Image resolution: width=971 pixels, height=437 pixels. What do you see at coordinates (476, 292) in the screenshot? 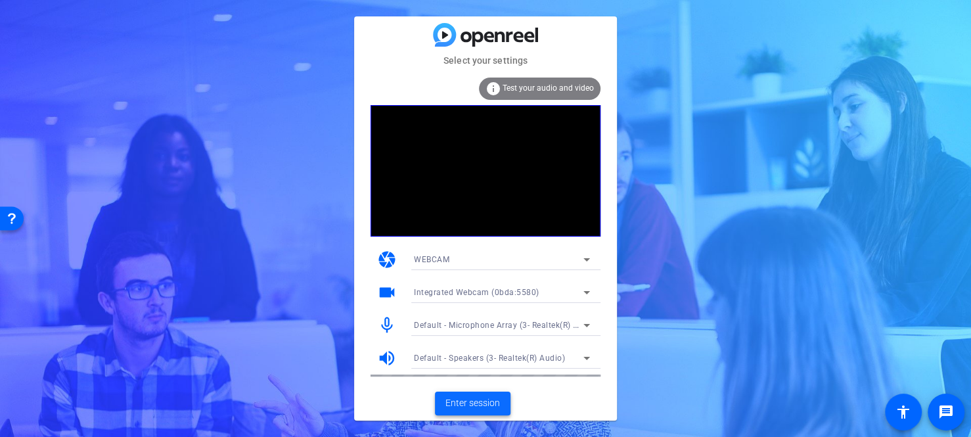
I see `span: Integrated Webcam (0bda:5580)` at bounding box center [476, 292].